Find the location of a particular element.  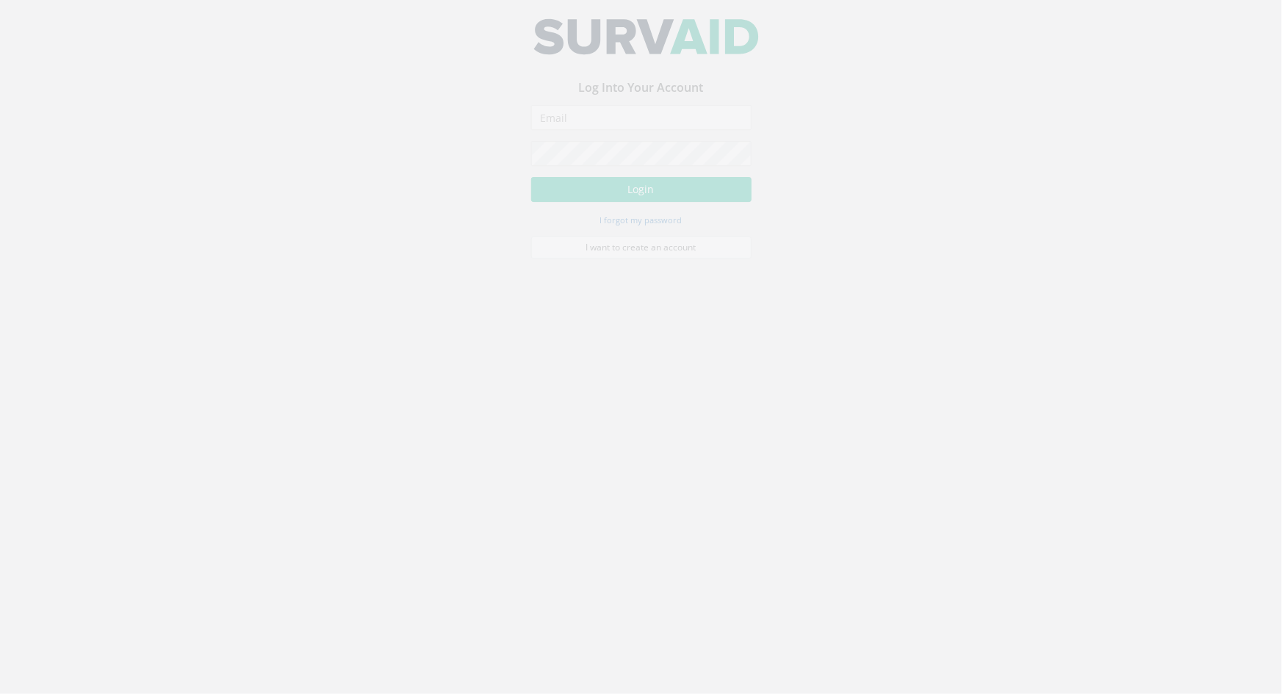

input: Email is located at coordinates (641, 129).